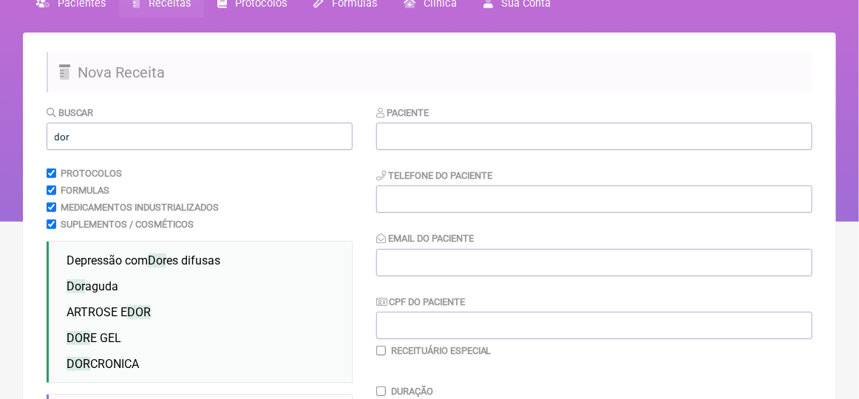 The image size is (859, 399). Describe the element at coordinates (92, 286) in the screenshot. I see `span: aguda` at that location.